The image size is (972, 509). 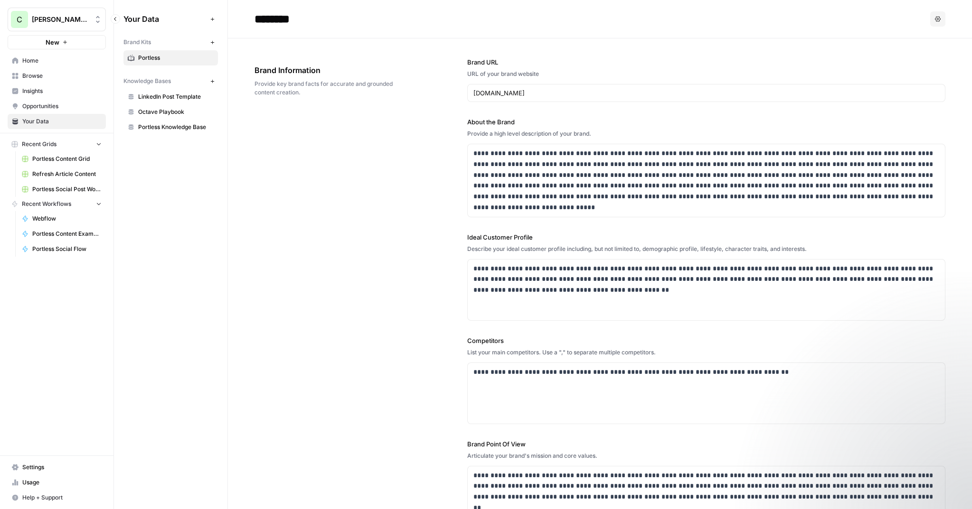 I want to click on span: Portless Social Flow, so click(x=67, y=249).